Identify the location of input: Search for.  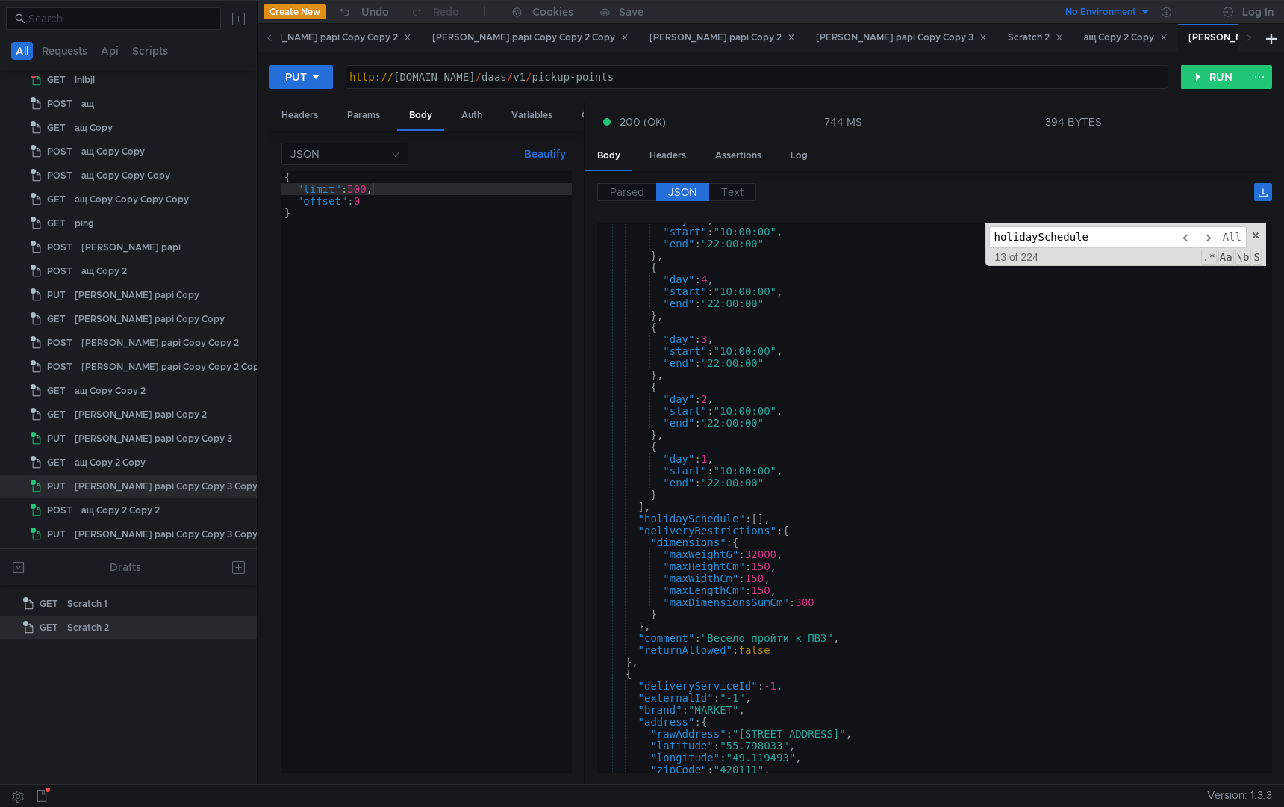
(1083, 237).